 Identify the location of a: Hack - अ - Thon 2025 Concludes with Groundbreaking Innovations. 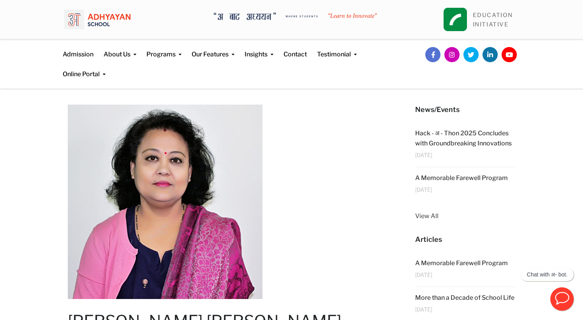
(463, 138).